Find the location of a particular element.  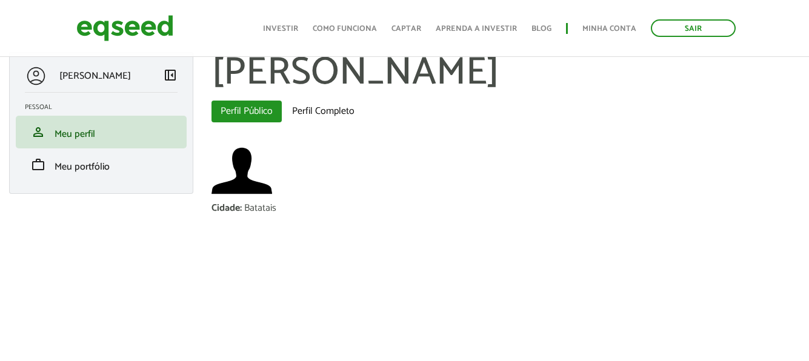

a: Investir is located at coordinates (281, 28).